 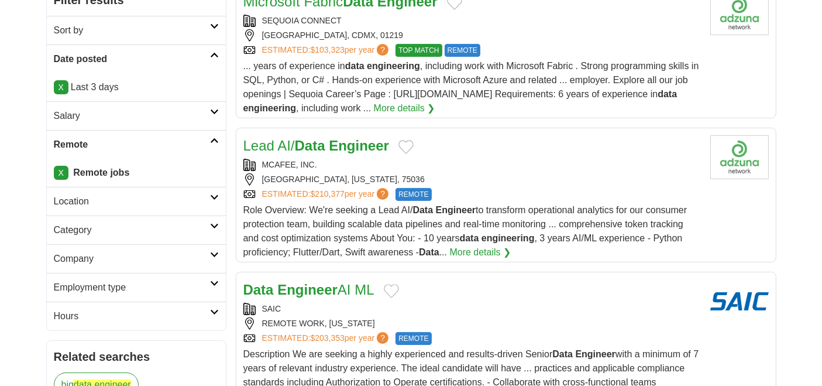 What do you see at coordinates (272, 308) in the screenshot?
I see `a: SAIC` at bounding box center [272, 308].